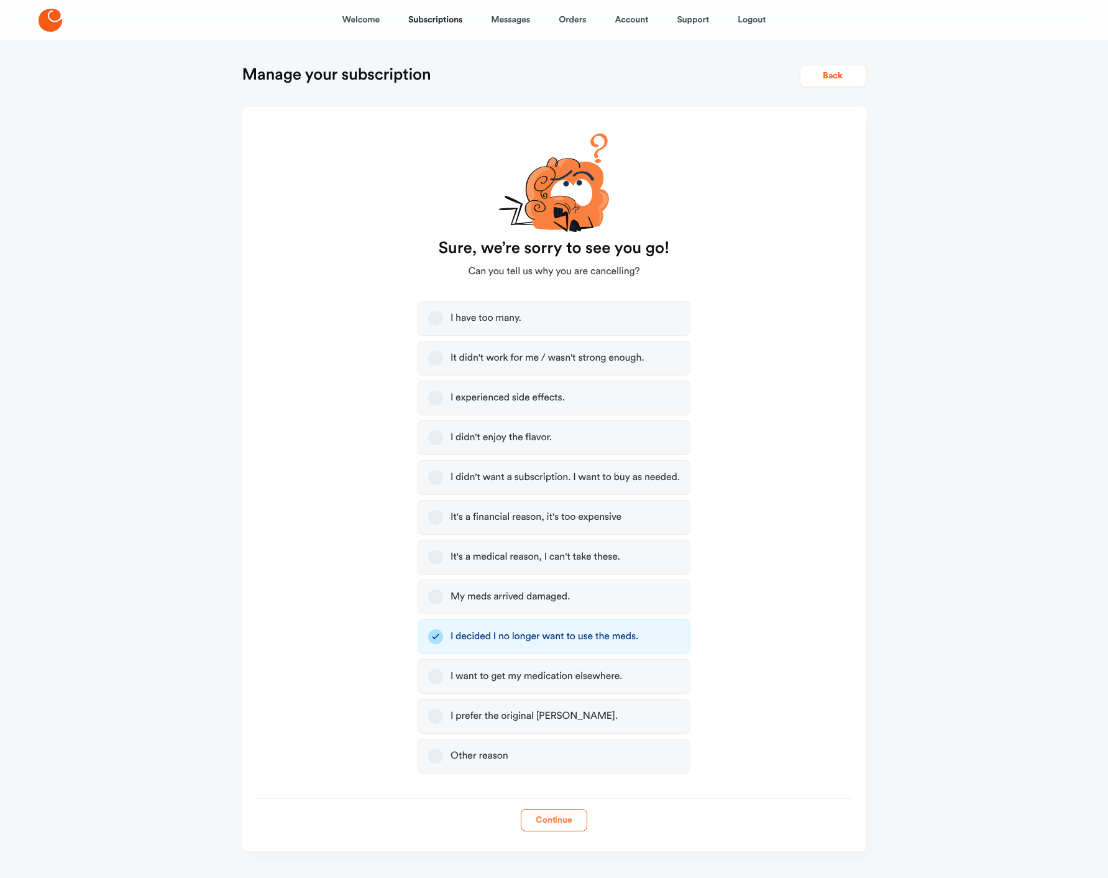 The image size is (1108, 878). I want to click on button: I didn't enjoy the flavor., so click(436, 438).